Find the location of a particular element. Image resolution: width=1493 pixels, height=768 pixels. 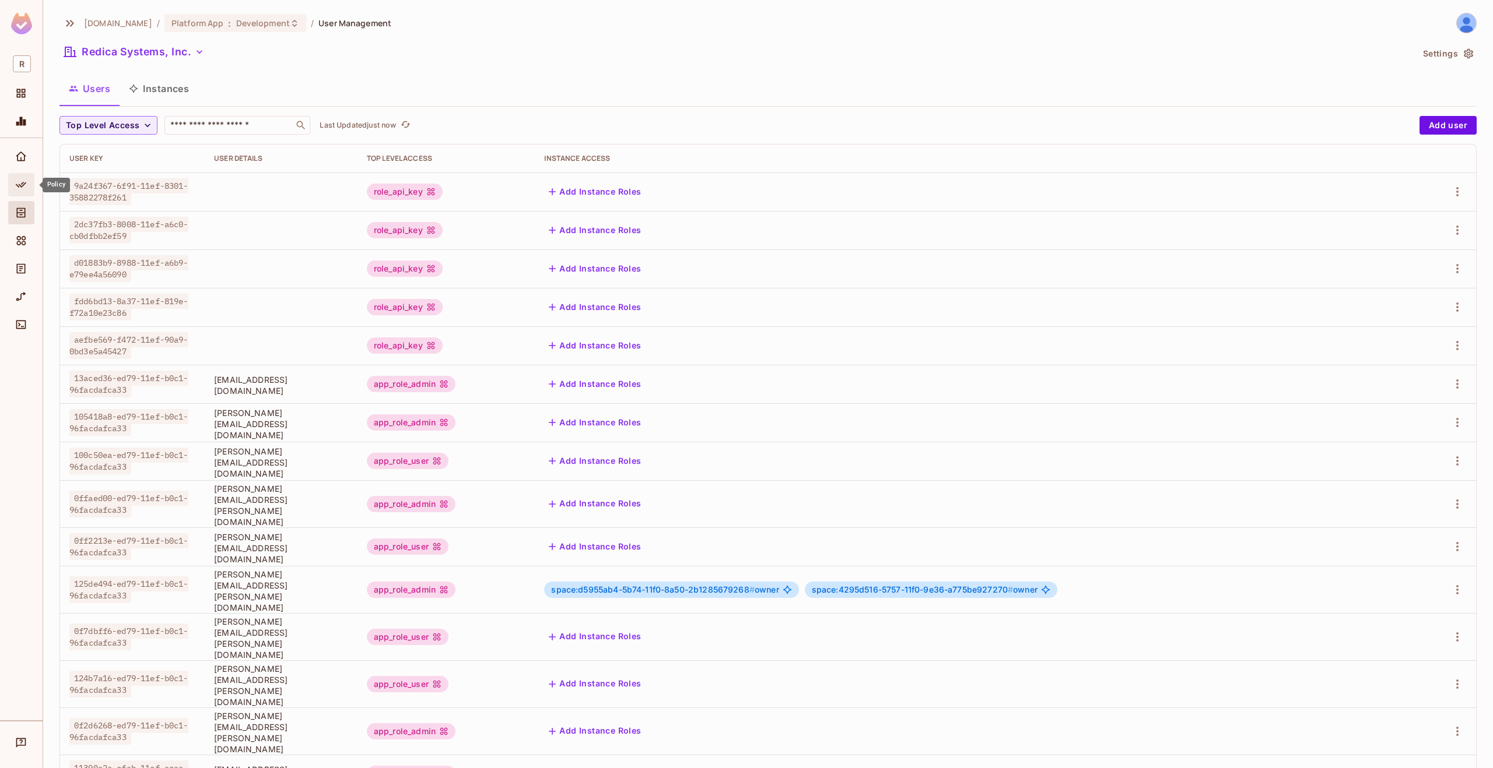

div: Workspace: redica.com is located at coordinates (21, 64).